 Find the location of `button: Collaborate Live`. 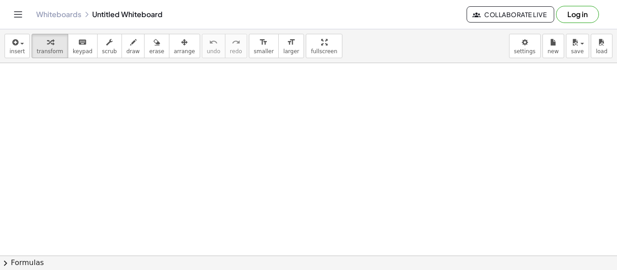

button: Collaborate Live is located at coordinates (510, 14).